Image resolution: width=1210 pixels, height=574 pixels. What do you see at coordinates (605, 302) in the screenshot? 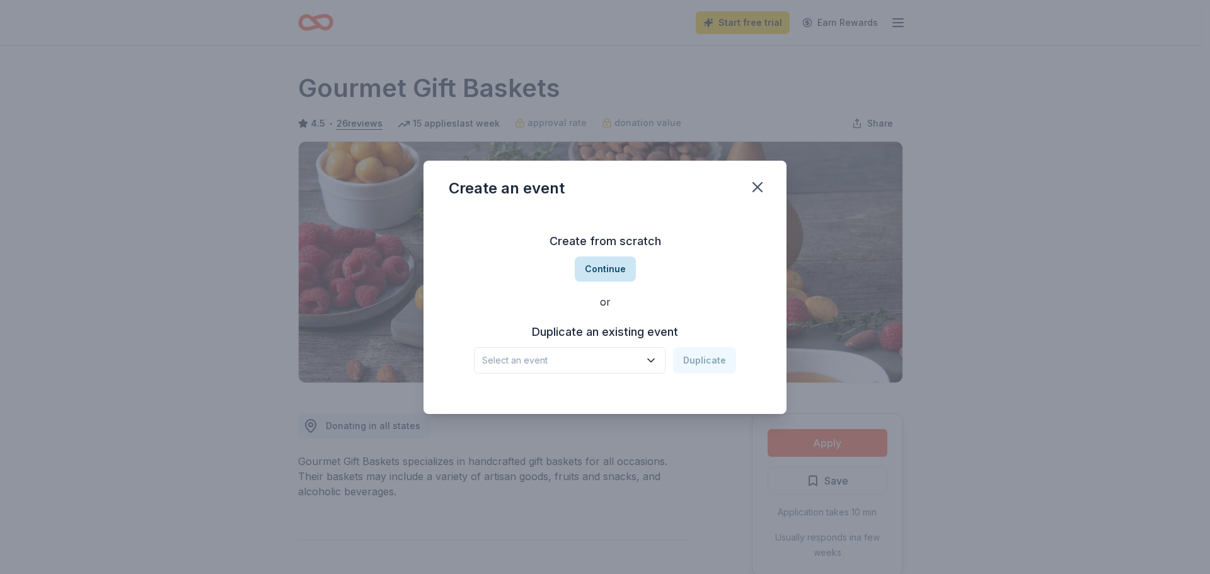
I see `div: or` at bounding box center [605, 302].